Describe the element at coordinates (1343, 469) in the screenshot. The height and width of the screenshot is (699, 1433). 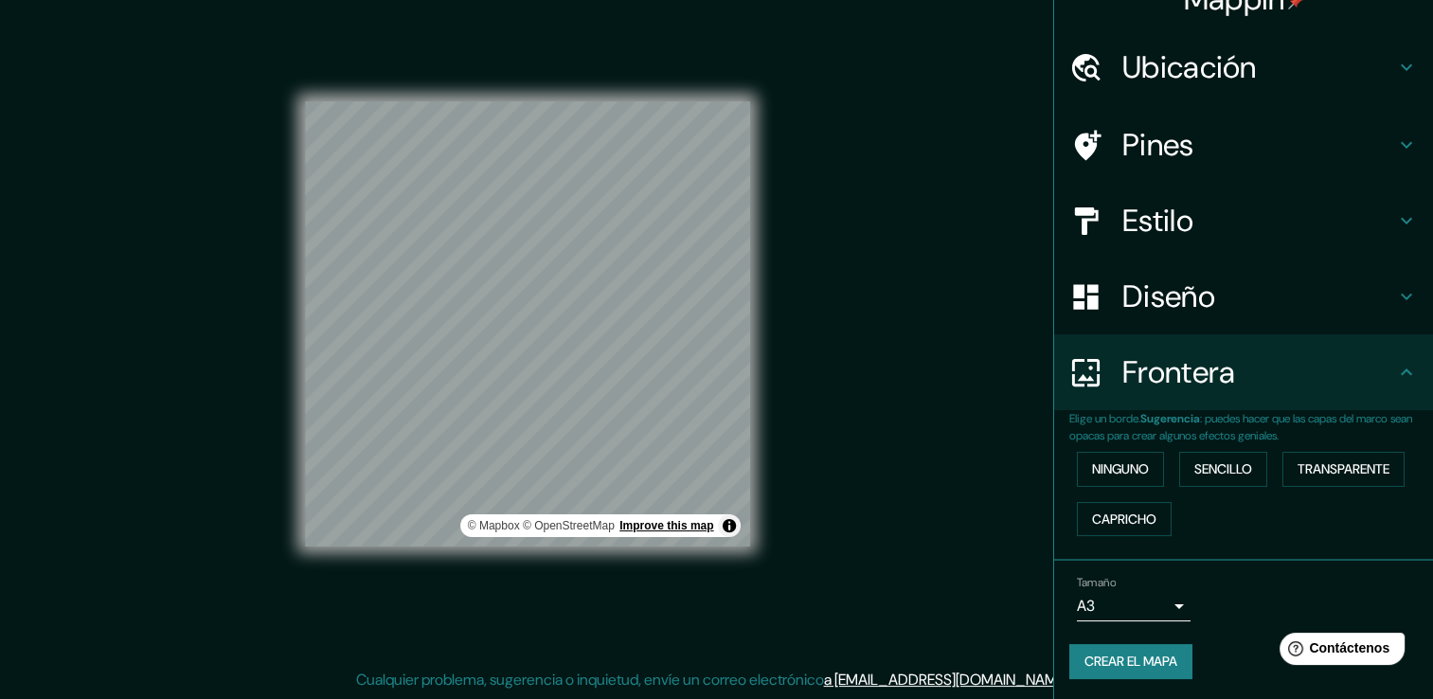
I see `button: Transparente` at that location.